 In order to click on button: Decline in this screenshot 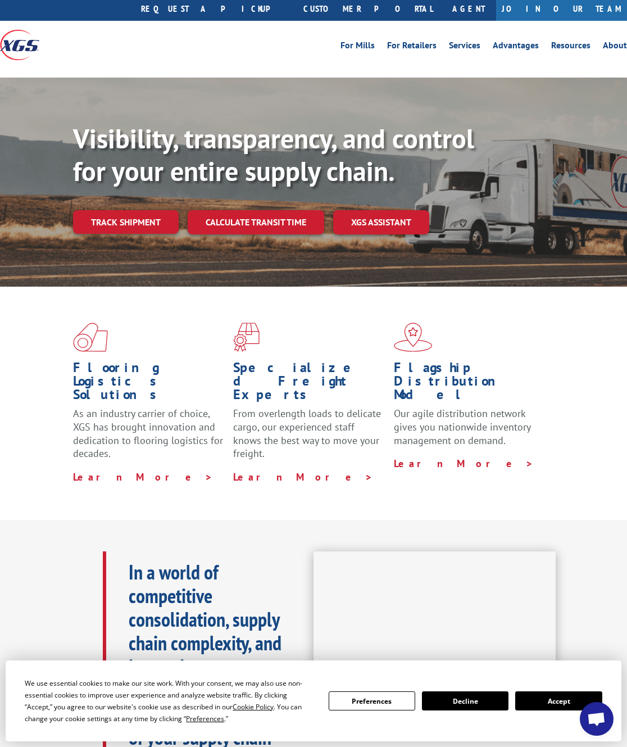, I will do `click(465, 701)`.